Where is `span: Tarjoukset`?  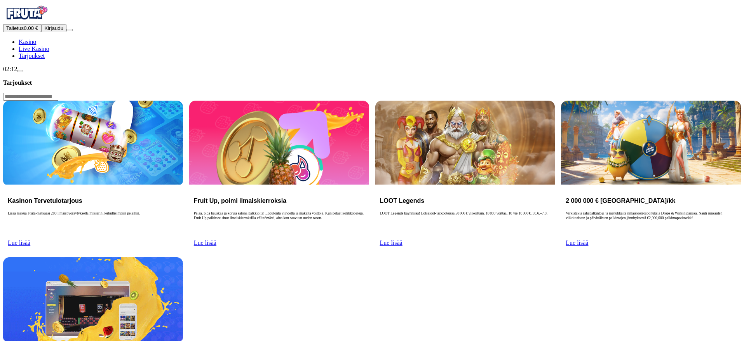 span: Tarjoukset is located at coordinates (31, 56).